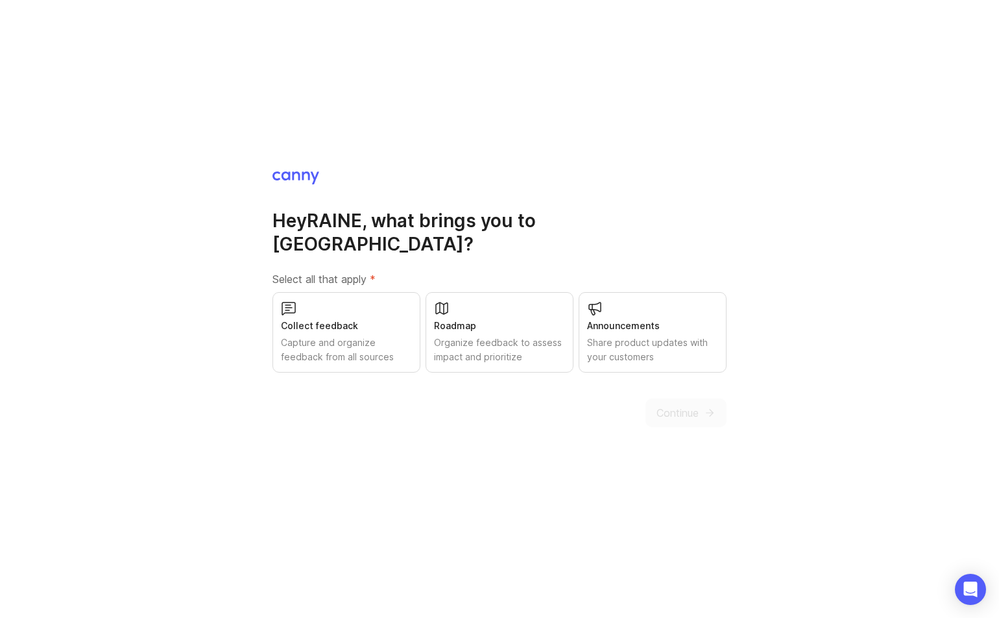  Describe the element at coordinates (653, 350) in the screenshot. I see `div: Share product updates with your customers` at that location.